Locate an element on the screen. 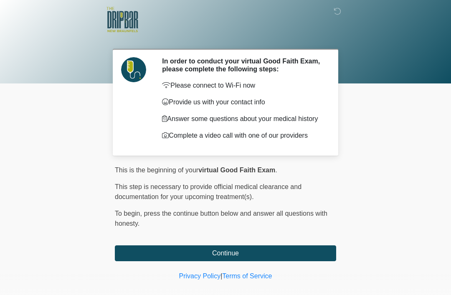  img: The DRIPBaR - New Braunfels Logo is located at coordinates (122, 20).